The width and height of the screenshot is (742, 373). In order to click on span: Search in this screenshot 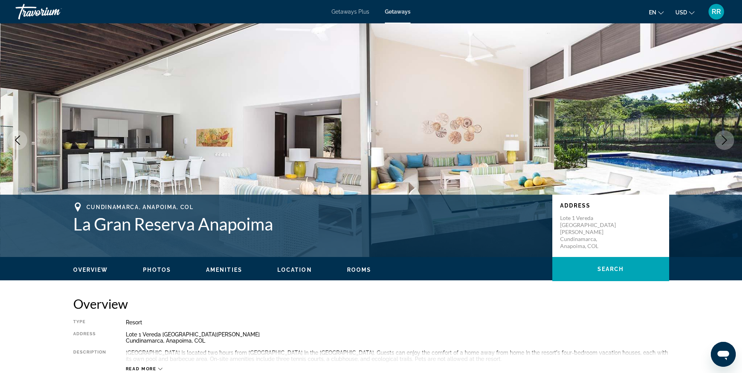, I will do `click(611, 269)`.